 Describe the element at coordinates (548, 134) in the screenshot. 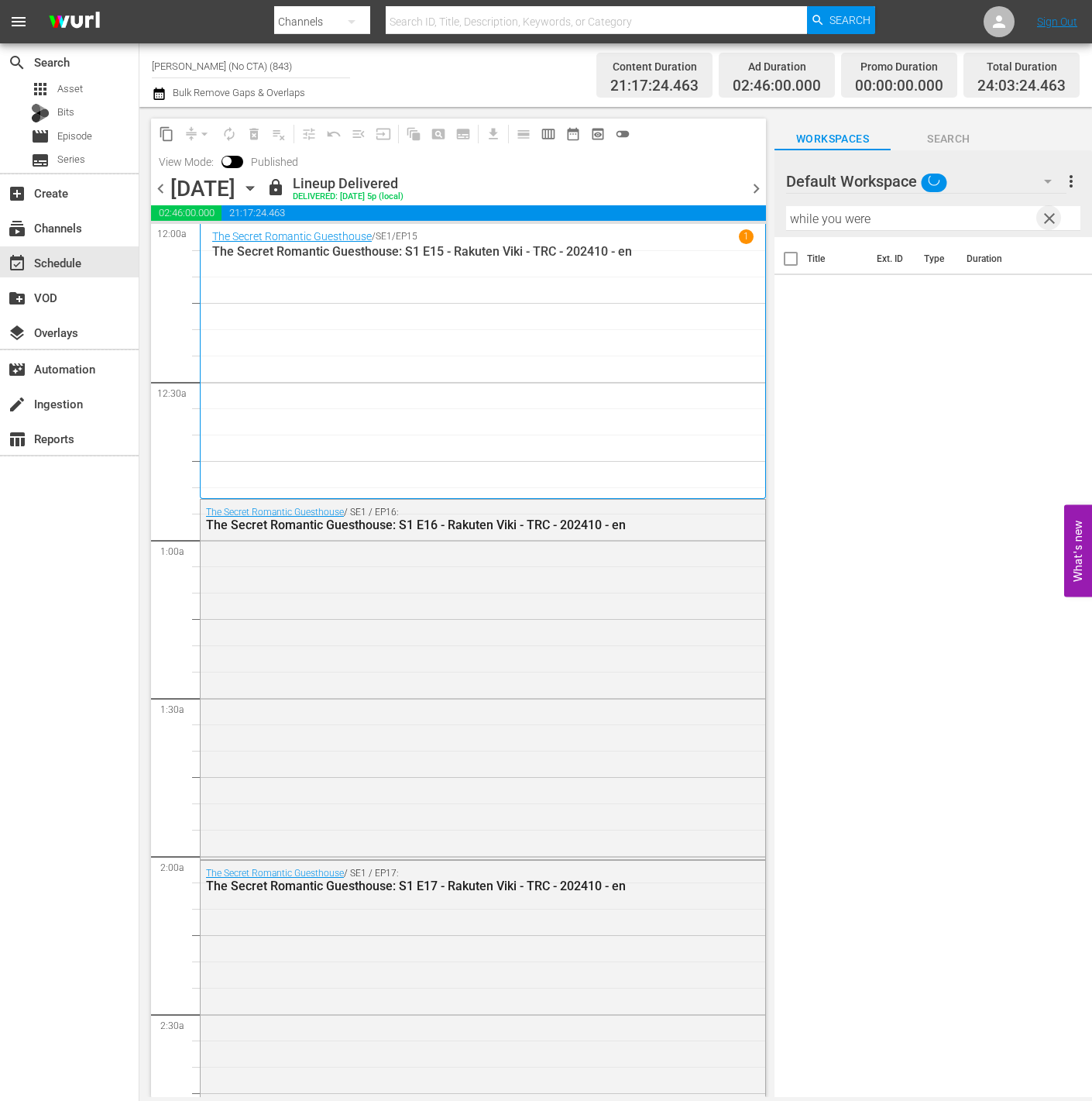

I see `span: calendar_view_week_outlined` at that location.